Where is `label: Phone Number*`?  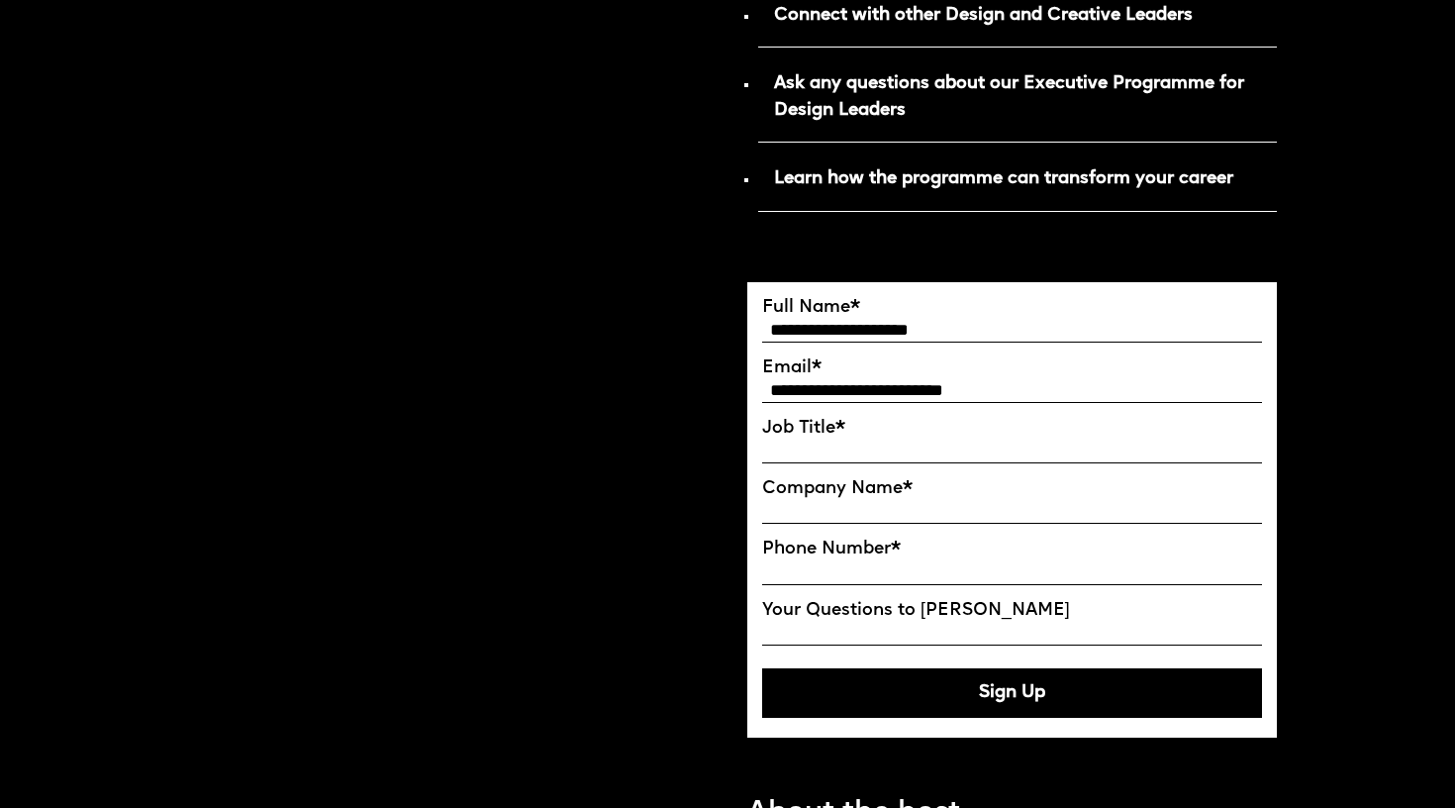 label: Phone Number* is located at coordinates (1011, 548).